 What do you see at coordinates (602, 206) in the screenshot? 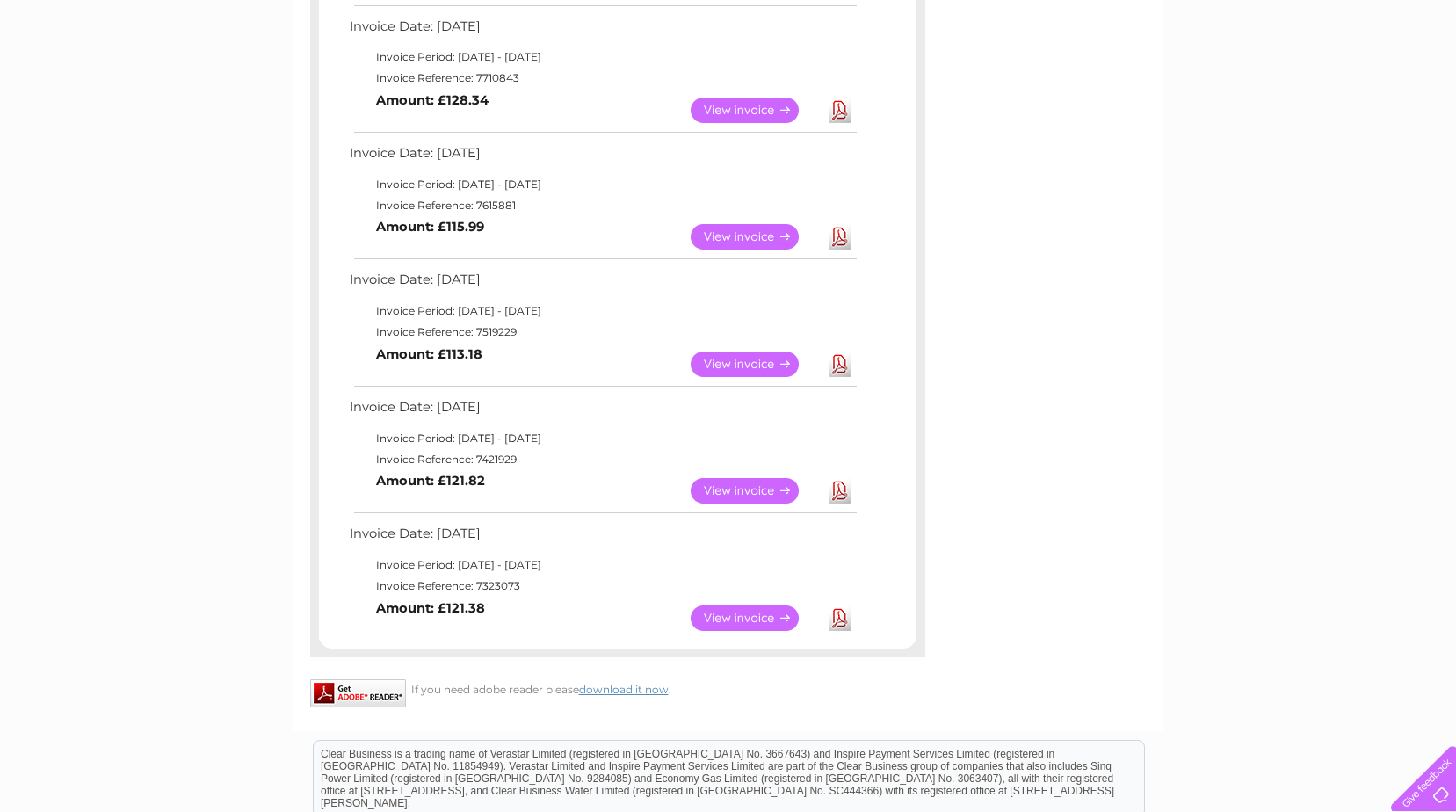
I see `td: Invoice Reference: 7615881` at bounding box center [602, 206].